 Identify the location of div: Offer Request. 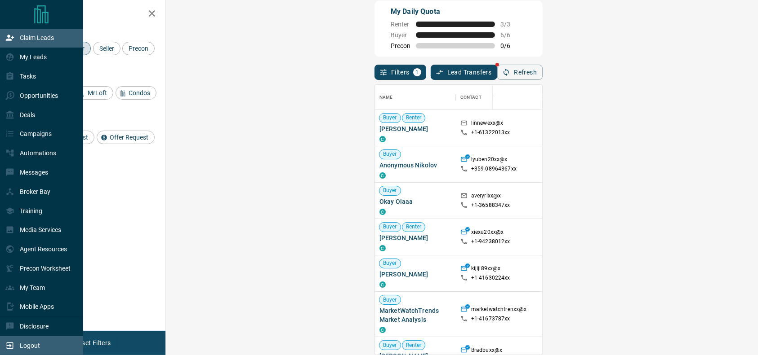
(125, 138).